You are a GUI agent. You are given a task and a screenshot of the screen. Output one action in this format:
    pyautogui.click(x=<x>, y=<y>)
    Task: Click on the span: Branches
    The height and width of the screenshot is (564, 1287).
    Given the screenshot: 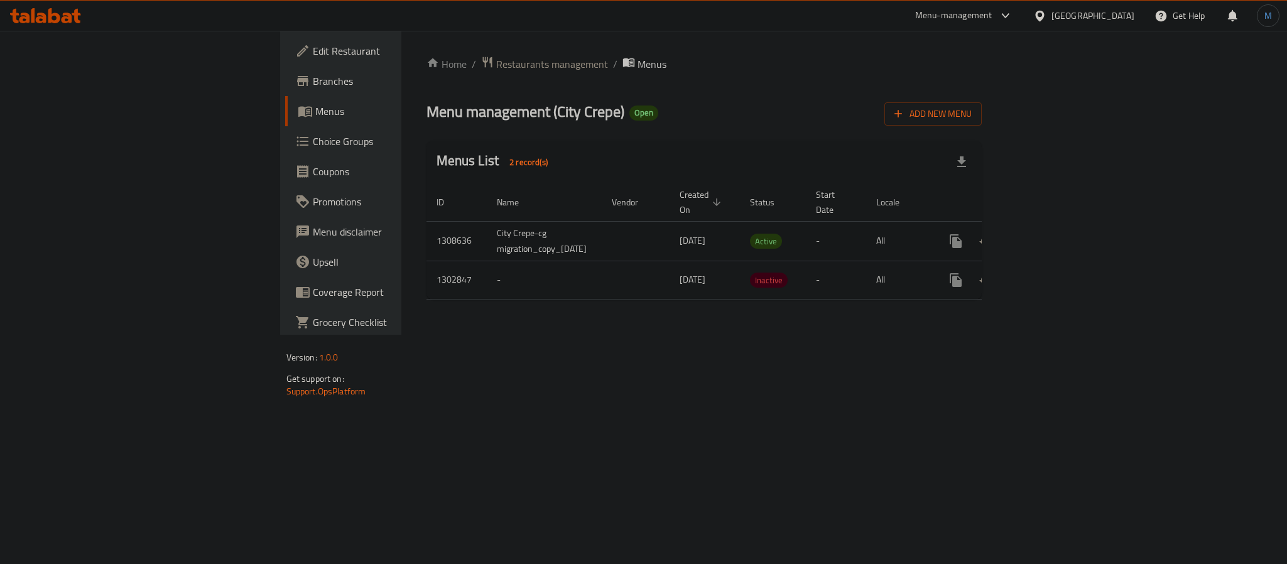 What is the action you would take?
    pyautogui.click(x=399, y=81)
    